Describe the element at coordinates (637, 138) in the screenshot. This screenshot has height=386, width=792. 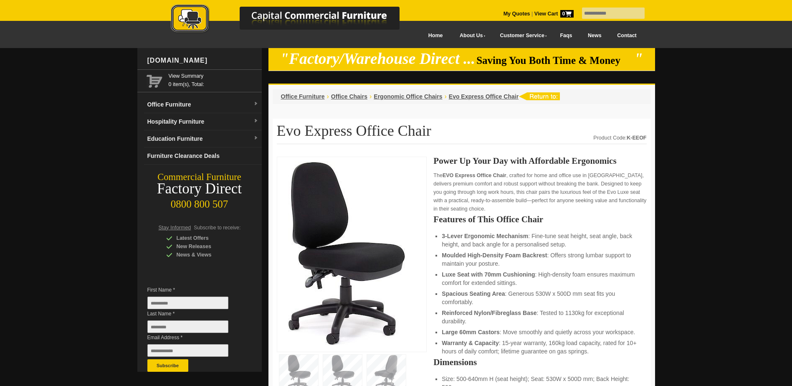
I see `strong: K-EEOF` at that location.